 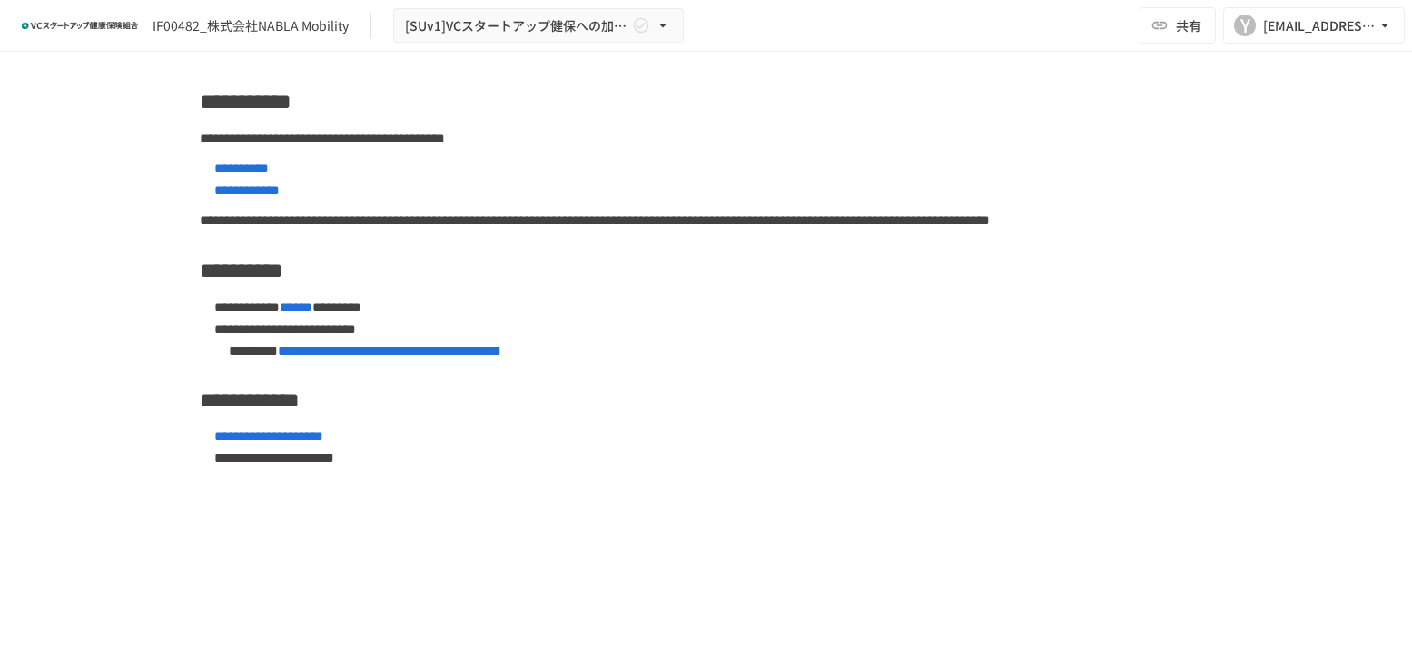 What do you see at coordinates (517, 25) in the screenshot?
I see `span: [SUv1]VCスタートアップ健保への加入申請手続き` at bounding box center [517, 25].